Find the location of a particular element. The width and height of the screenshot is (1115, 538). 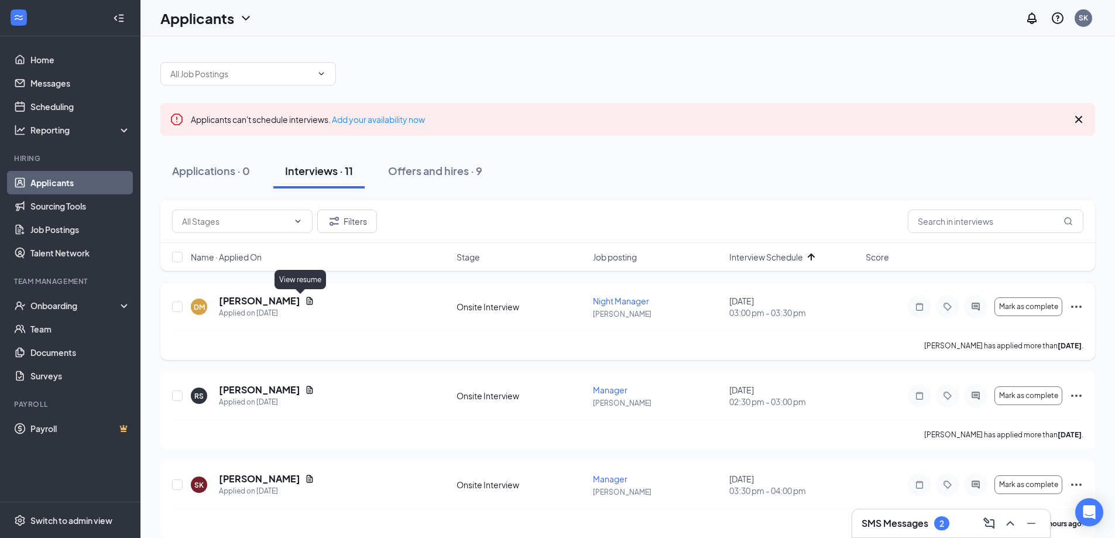

h3: SMS Messages is located at coordinates (895, 523).